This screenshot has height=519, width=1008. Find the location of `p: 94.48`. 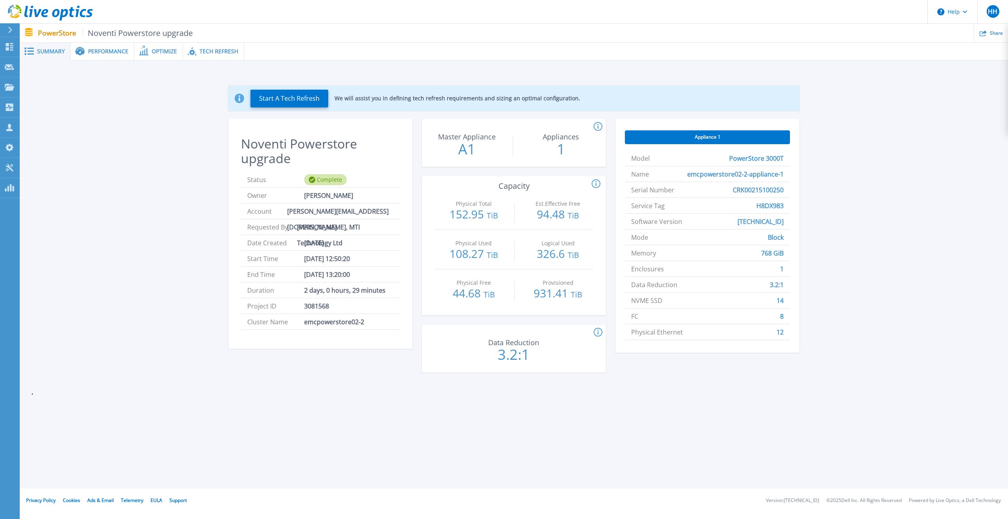

p: 94.48 is located at coordinates (558, 215).